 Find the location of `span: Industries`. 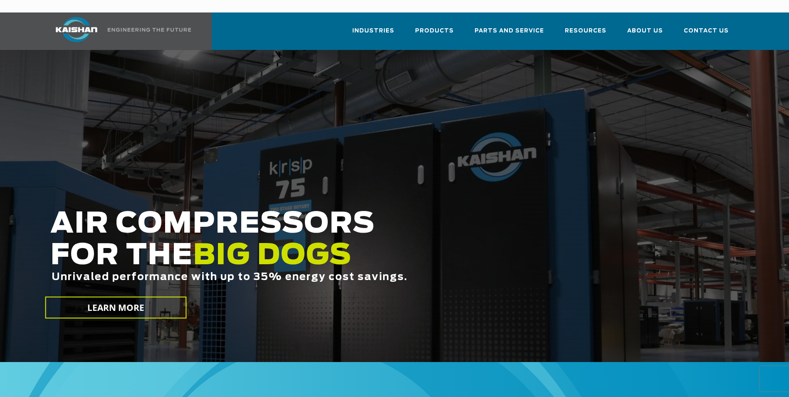

span: Industries is located at coordinates (373, 31).